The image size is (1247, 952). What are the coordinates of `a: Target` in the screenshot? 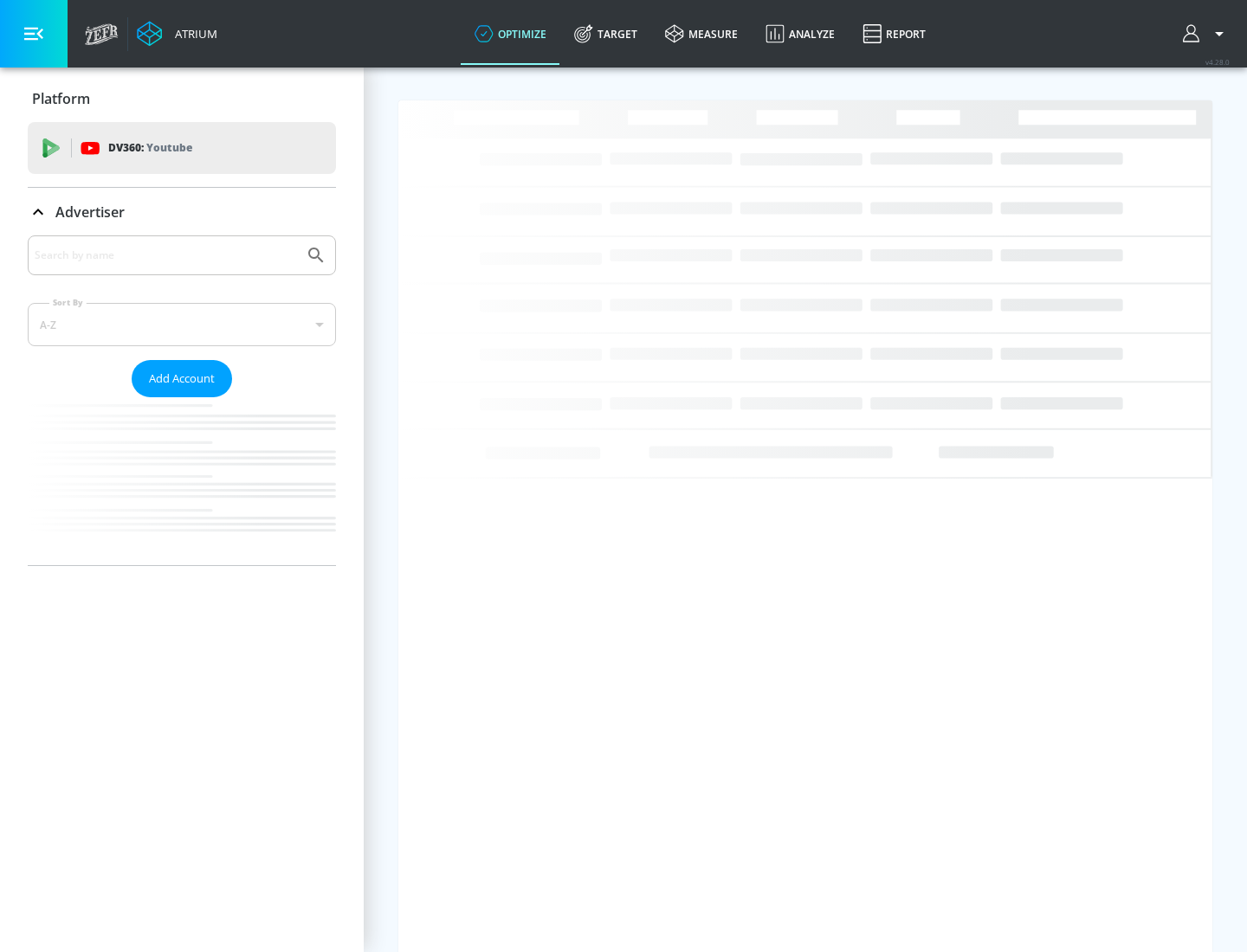 It's located at (605, 34).